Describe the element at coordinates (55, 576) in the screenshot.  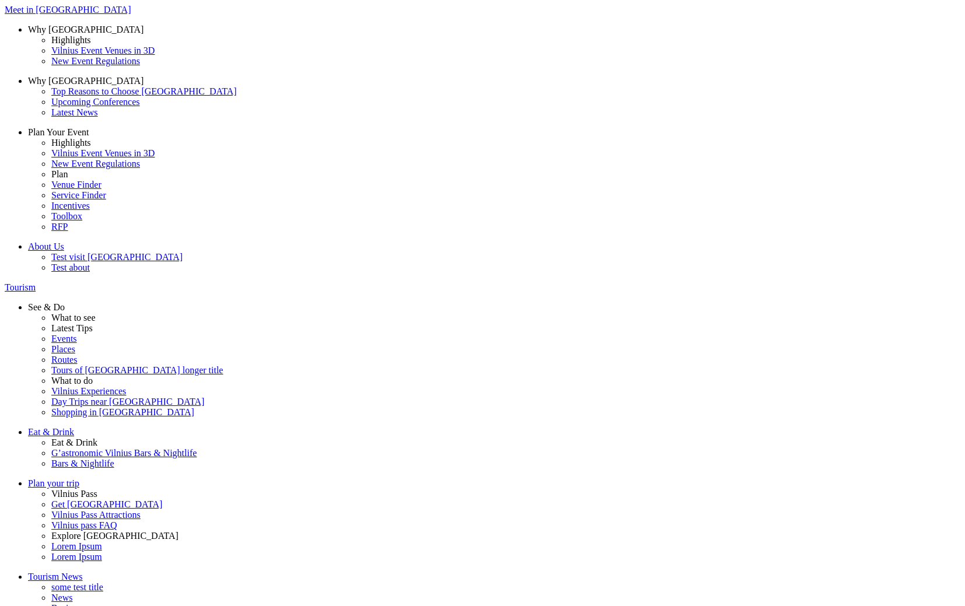
I see `span: Tourism News` at that location.